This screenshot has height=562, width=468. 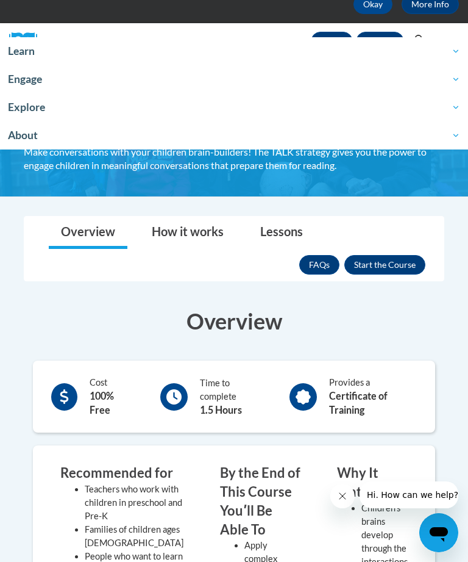 I want to click on a: Lessons, so click(x=282, y=232).